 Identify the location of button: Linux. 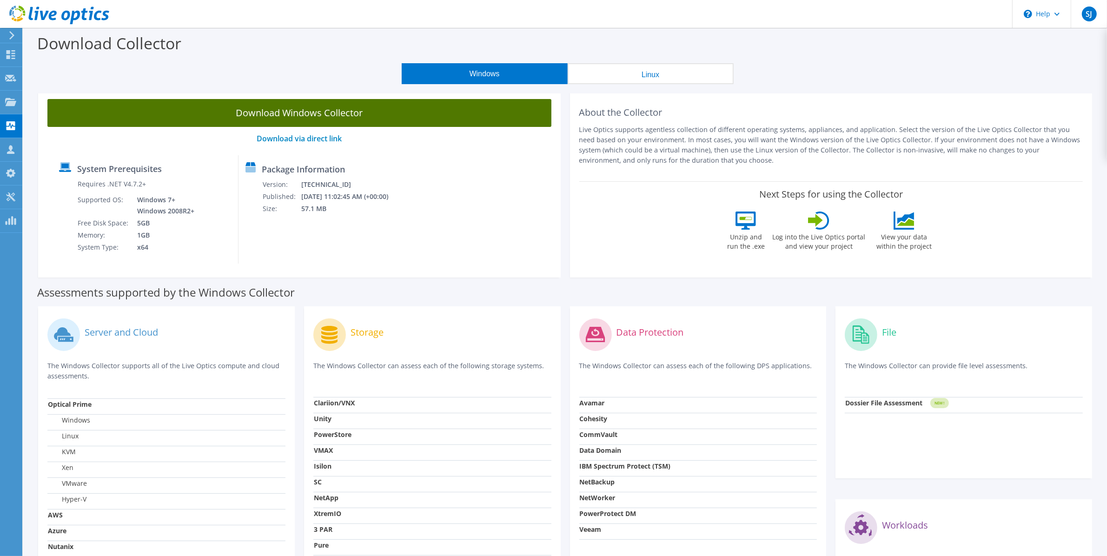
(650, 73).